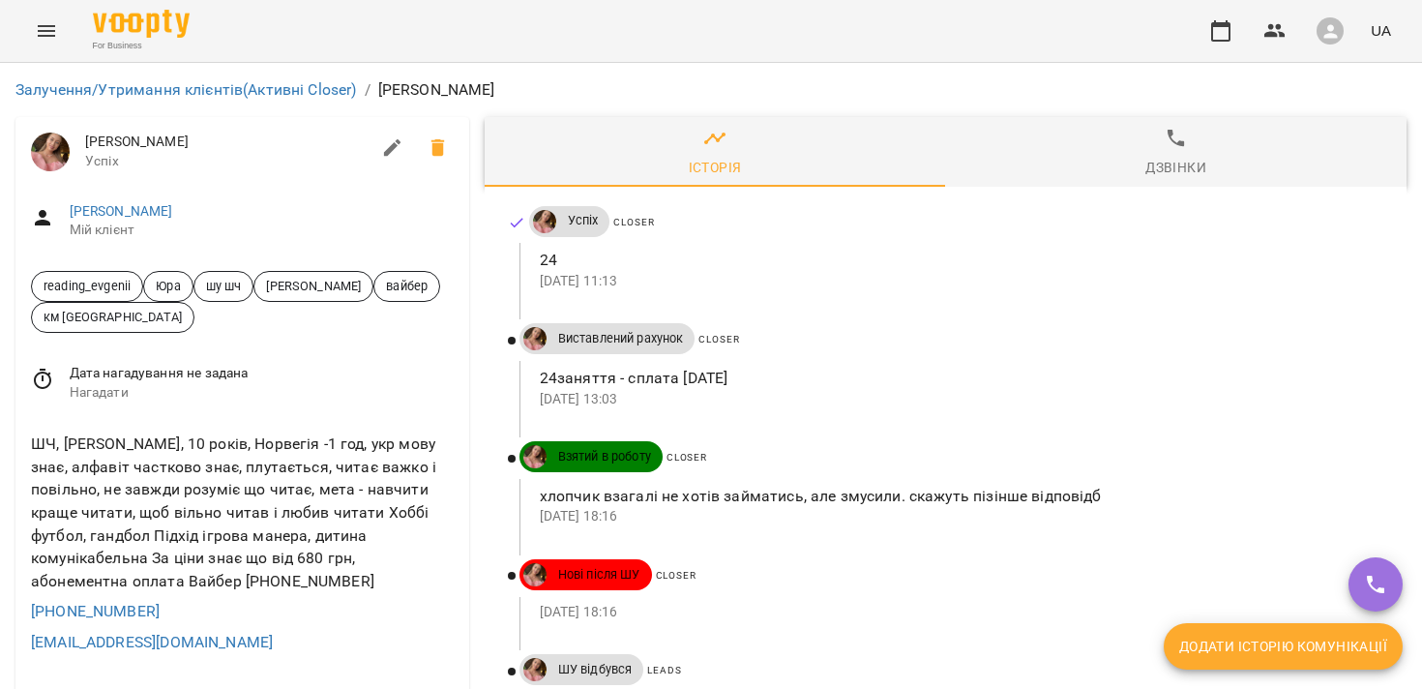 This screenshot has height=689, width=1422. What do you see at coordinates (1282, 646) in the screenshot?
I see `span: Додати історію комунікації` at bounding box center [1282, 646].